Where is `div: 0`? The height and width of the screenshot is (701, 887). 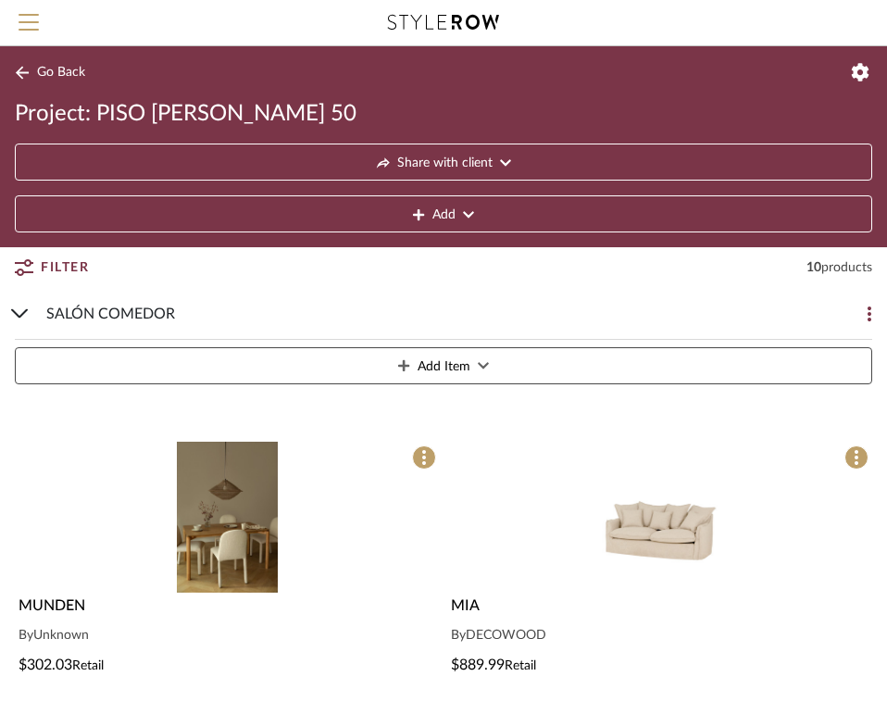 div: 0 is located at coordinates (659, 517).